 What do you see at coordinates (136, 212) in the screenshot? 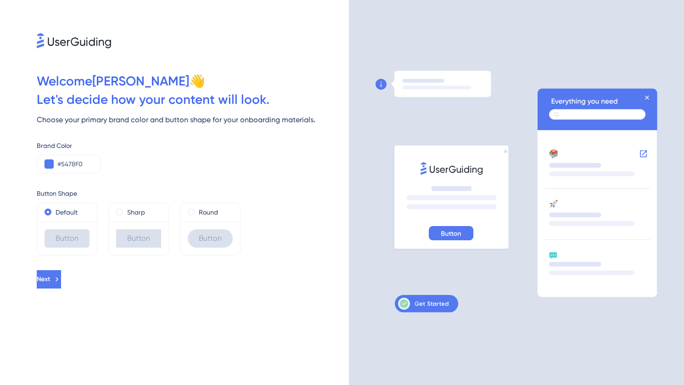
I see `label: Sharp` at bounding box center [136, 212].